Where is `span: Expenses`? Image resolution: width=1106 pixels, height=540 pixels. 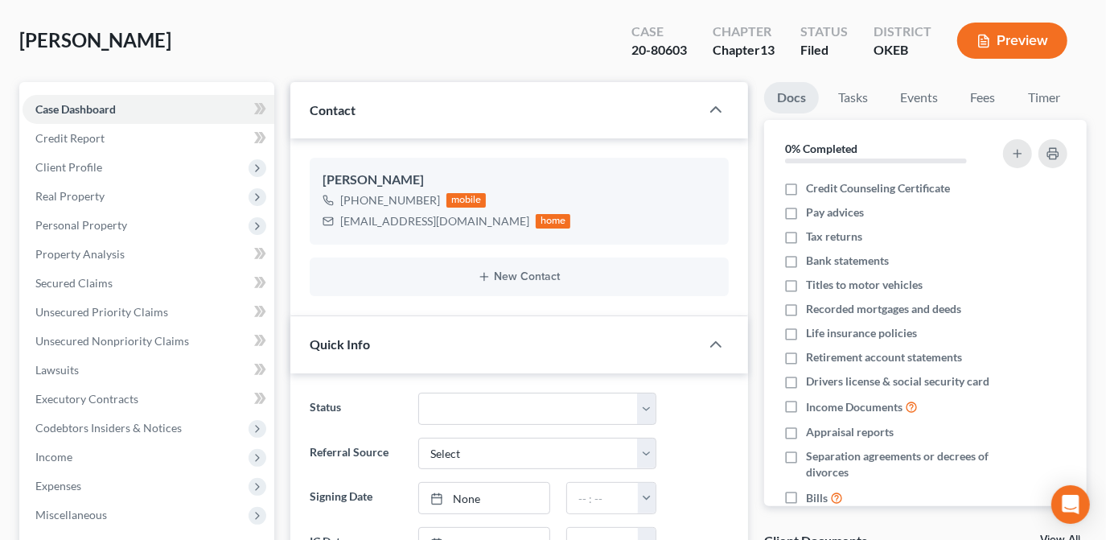
span: Expenses is located at coordinates (58, 485).